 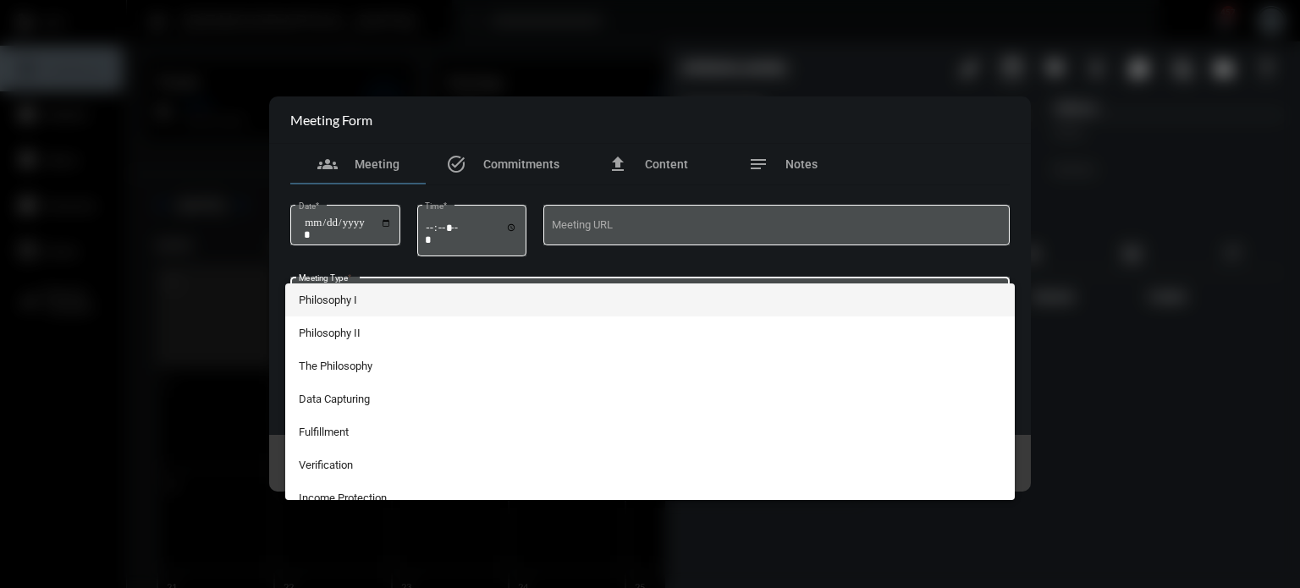 I want to click on span: The Philosophy, so click(x=650, y=366).